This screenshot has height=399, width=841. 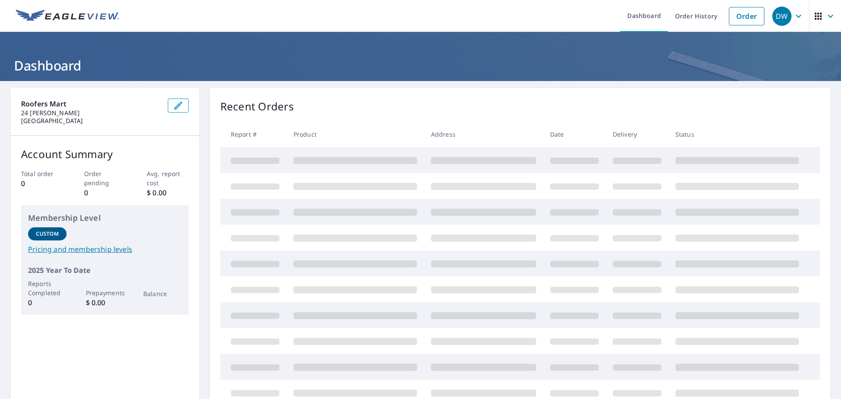 What do you see at coordinates (257, 106) in the screenshot?
I see `p: Recent Orders` at bounding box center [257, 106].